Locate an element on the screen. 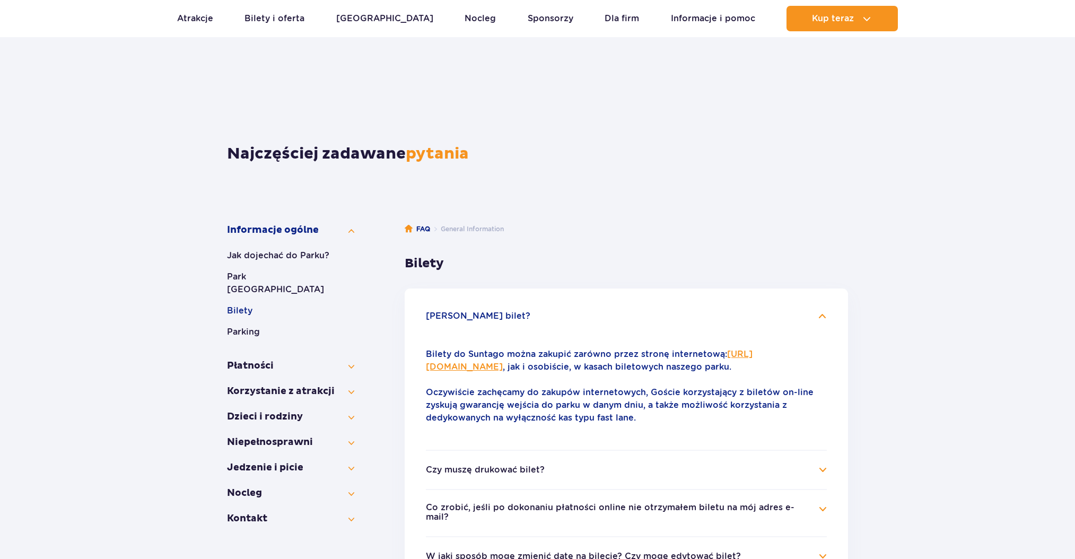 This screenshot has height=559, width=1075. button: Informacje ogólne is located at coordinates (291, 230).